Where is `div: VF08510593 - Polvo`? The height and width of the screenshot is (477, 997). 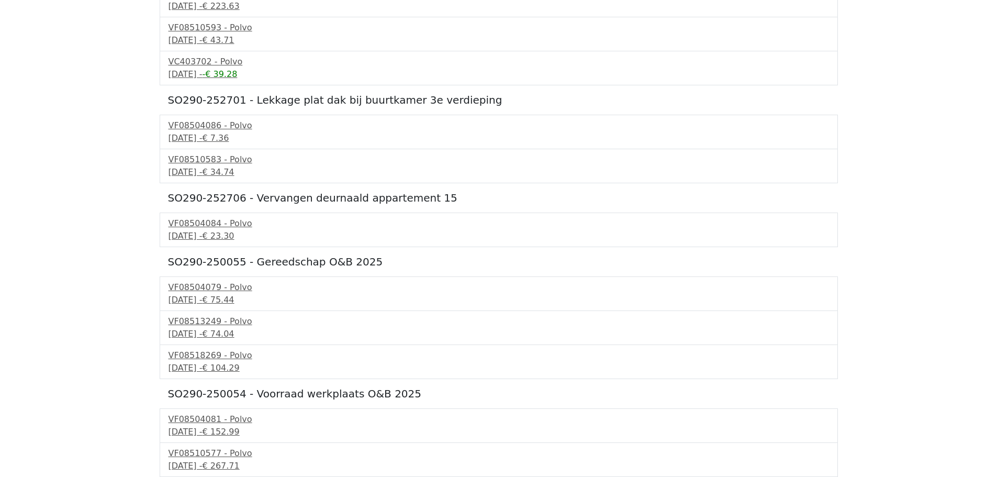
div: VF08510593 - Polvo is located at coordinates (499, 28).